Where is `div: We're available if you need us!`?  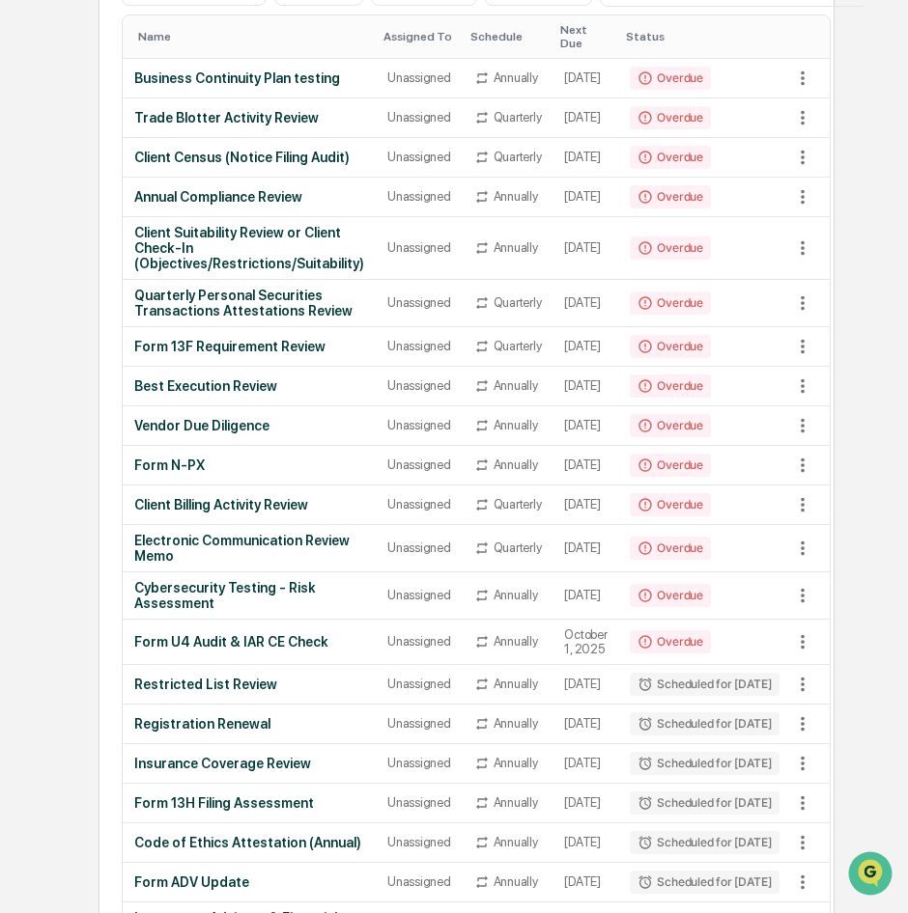 div: We're available if you need us! is located at coordinates (154, 175).